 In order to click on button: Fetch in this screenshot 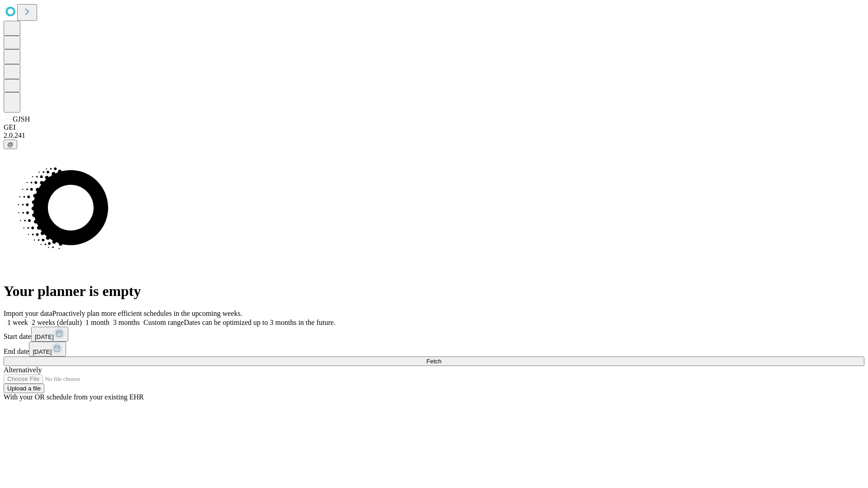, I will do `click(434, 361)`.